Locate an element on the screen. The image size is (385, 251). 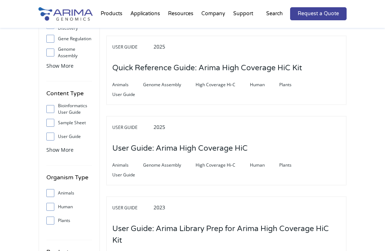
label: Plants is located at coordinates (69, 220).